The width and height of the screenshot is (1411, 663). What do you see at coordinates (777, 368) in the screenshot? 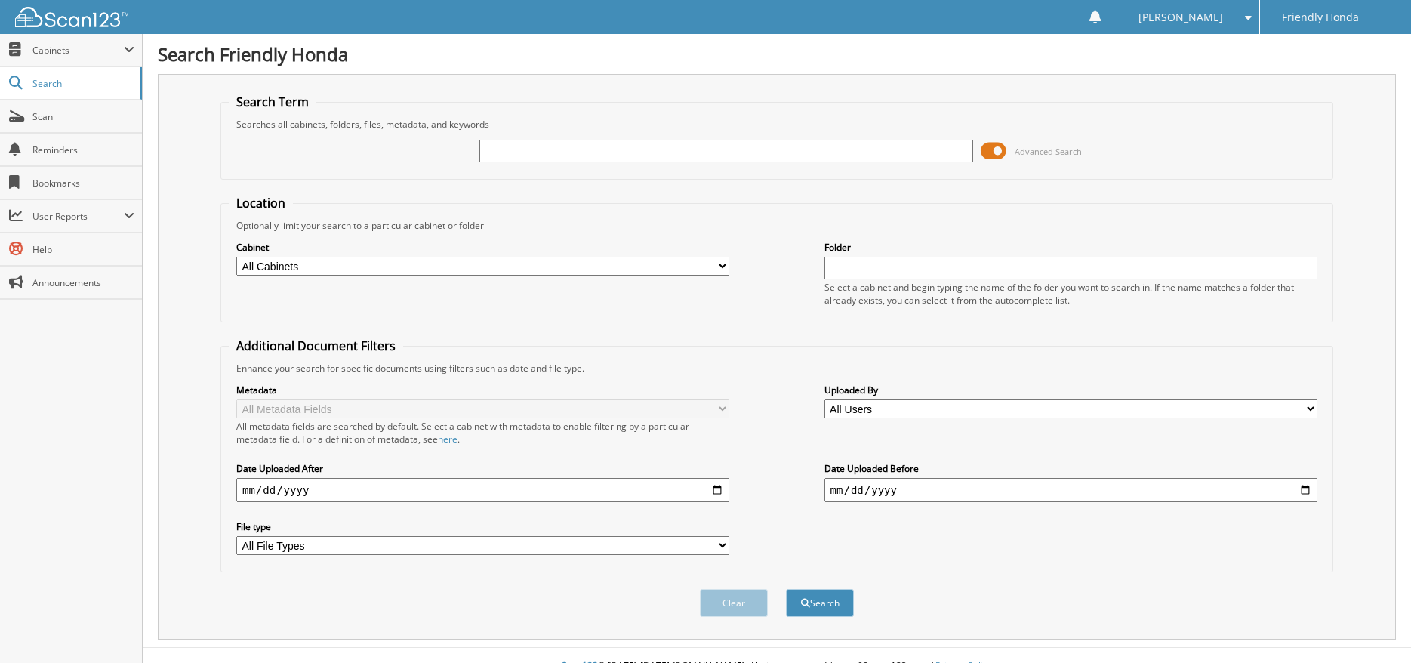
I see `div: Enhance your search for specific documents using filters such as date and file type.` at bounding box center [777, 368].